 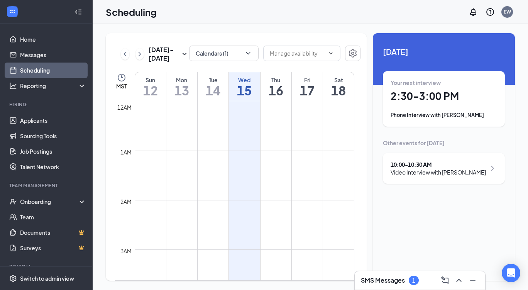 I want to click on a: Scheduling, so click(x=53, y=70).